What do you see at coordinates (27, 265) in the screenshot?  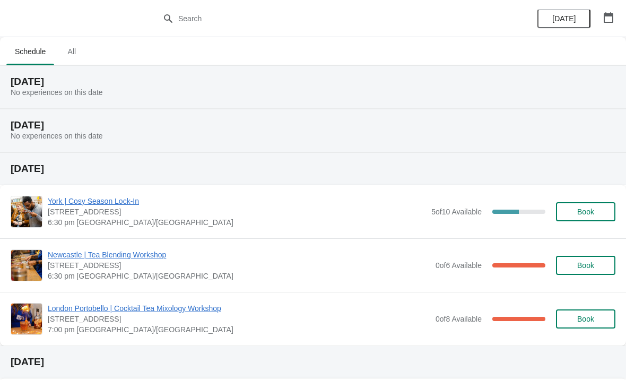 I see `img: Newcastle | Tea Blending Workshop | 123 Grainger Street, Newcastle upon Tyne, NE1 5AE | 6:30 pm E...` at bounding box center [27, 265].